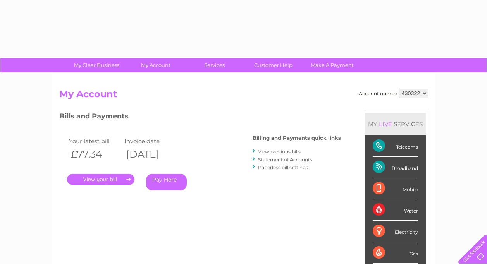 This screenshot has height=264, width=487. What do you see at coordinates (395, 189) in the screenshot?
I see `div: Mobile` at bounding box center [395, 189].